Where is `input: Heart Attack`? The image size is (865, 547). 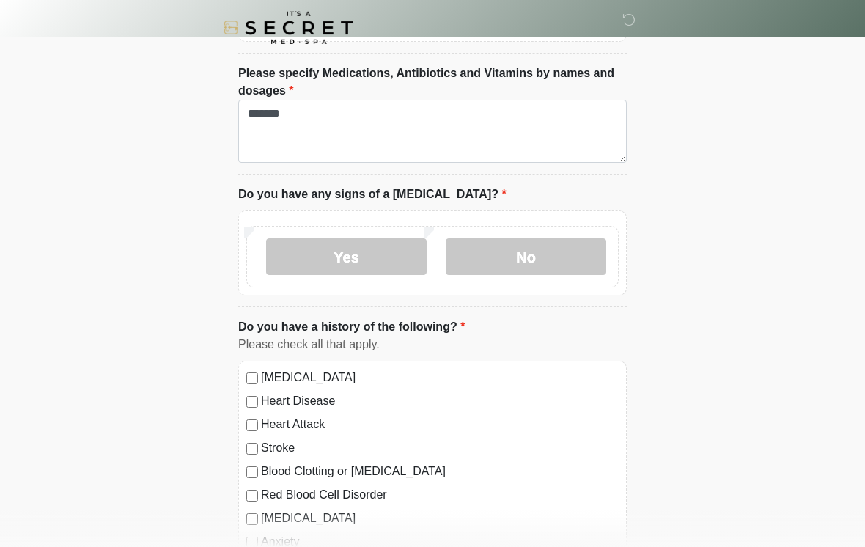
input: Heart Attack is located at coordinates (252, 425).